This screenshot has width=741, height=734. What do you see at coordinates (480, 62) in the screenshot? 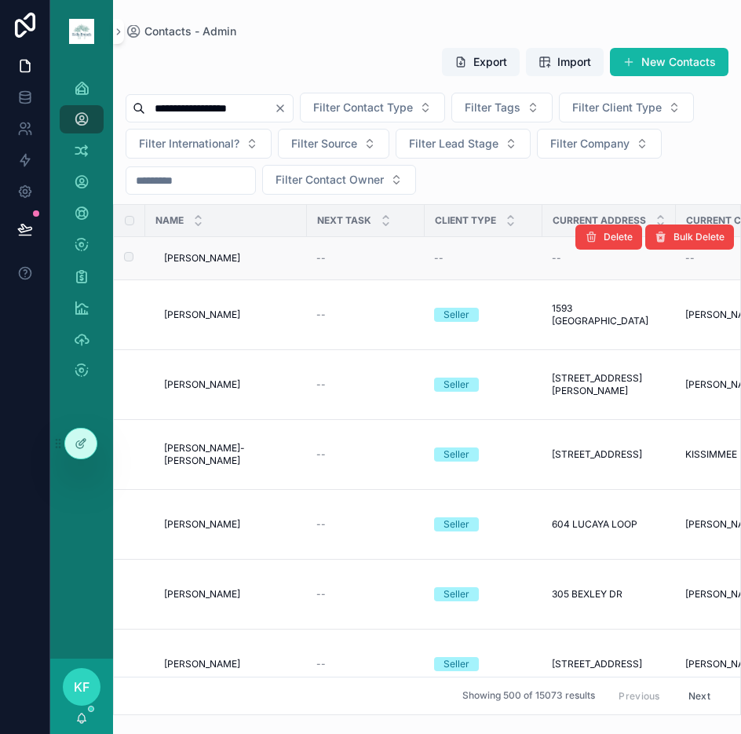
I see `button: Export` at bounding box center [480, 62].